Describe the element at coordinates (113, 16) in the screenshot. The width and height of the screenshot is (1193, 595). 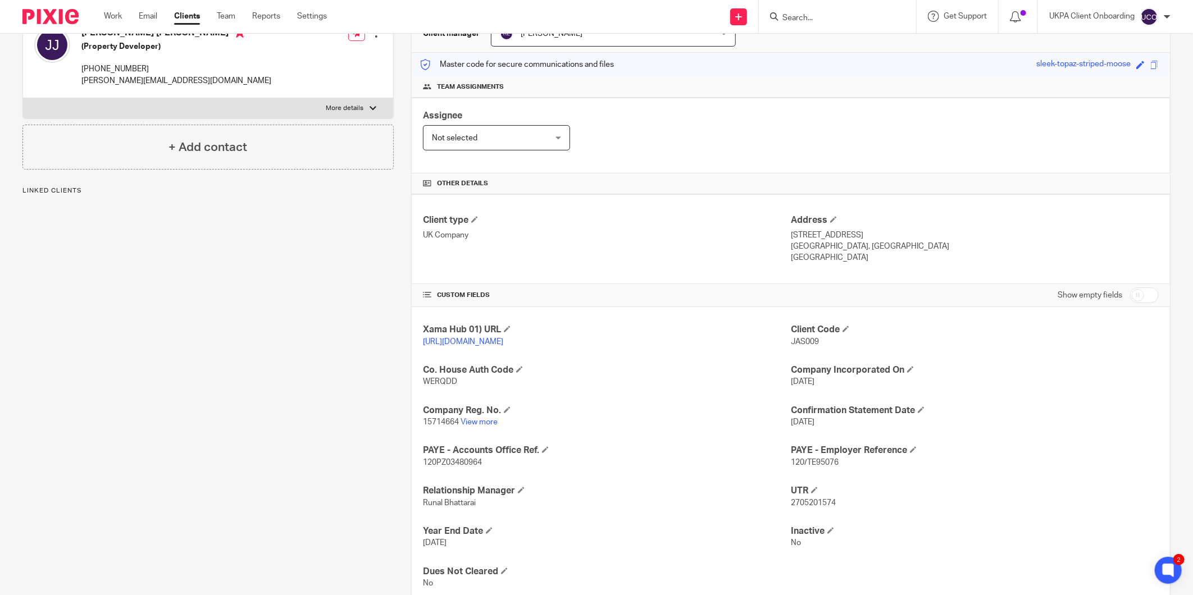
I see `a: Work` at that location.